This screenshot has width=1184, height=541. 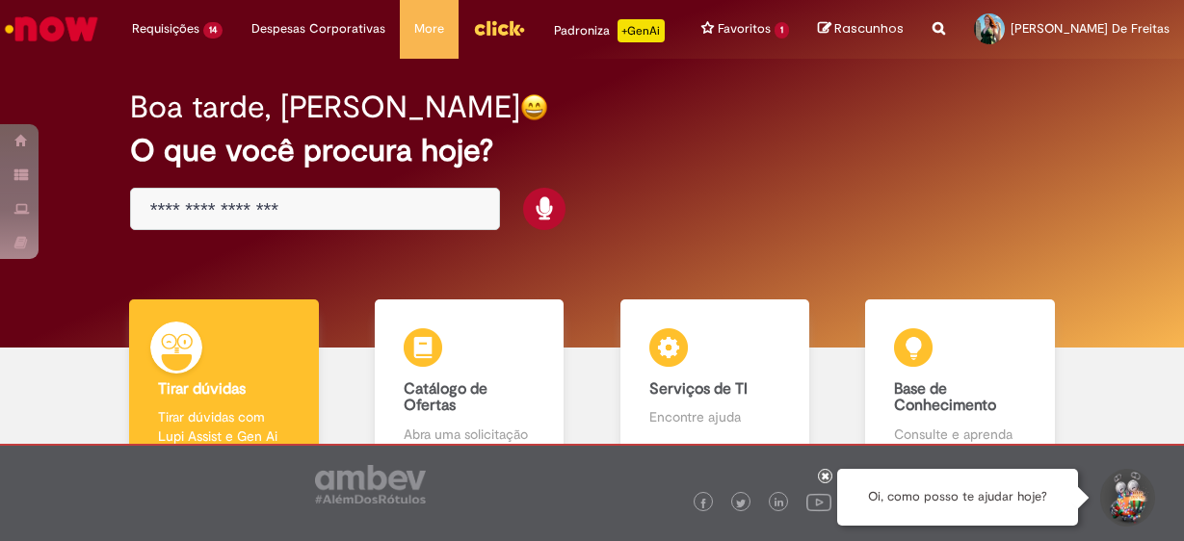 I want to click on img: click_logo_yellow_360x200.png, so click(x=499, y=28).